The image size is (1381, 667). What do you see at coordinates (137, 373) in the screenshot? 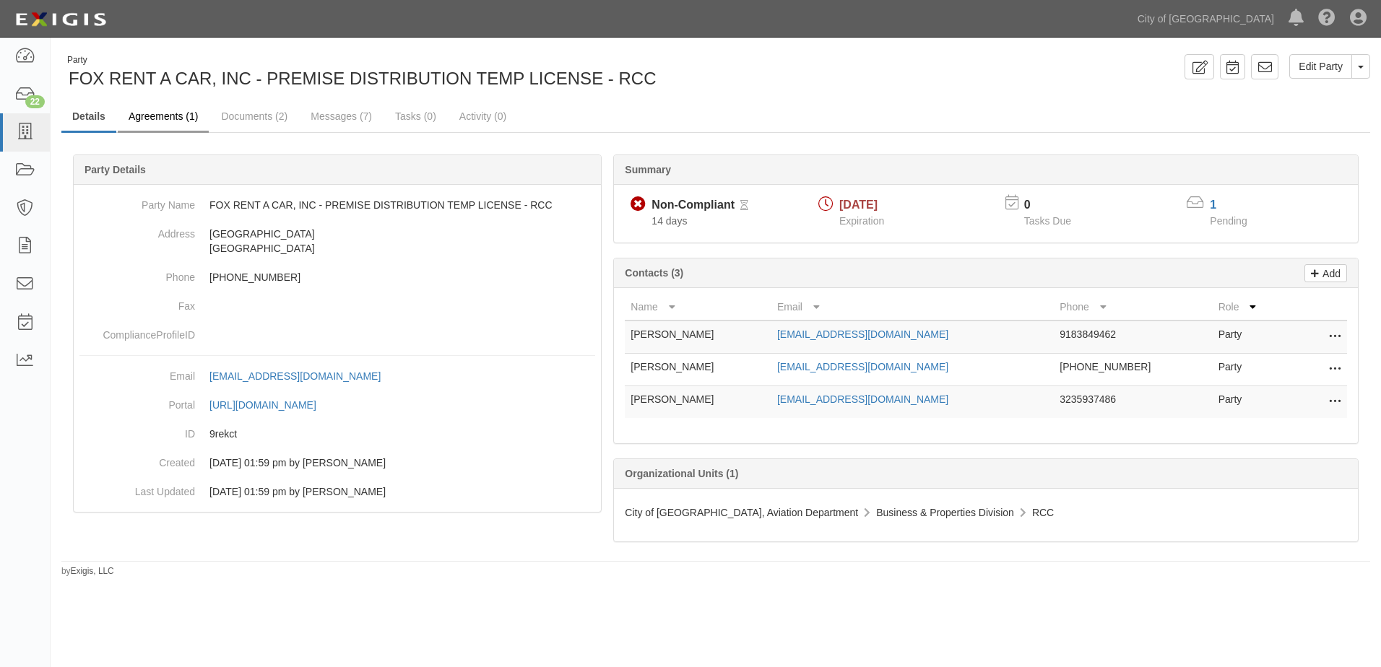
I see `dt: Email` at bounding box center [137, 373].